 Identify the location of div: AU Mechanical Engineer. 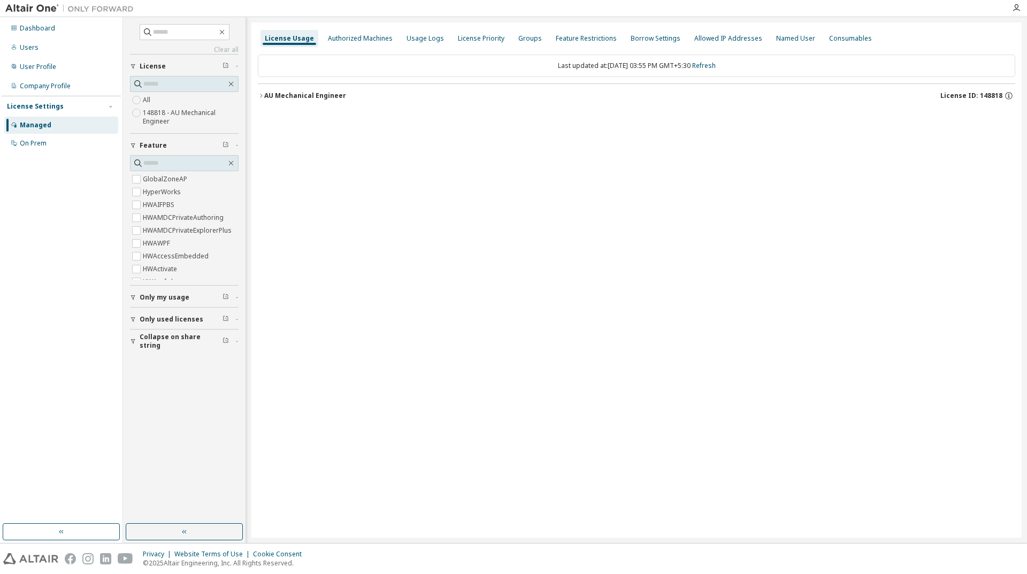
(305, 96).